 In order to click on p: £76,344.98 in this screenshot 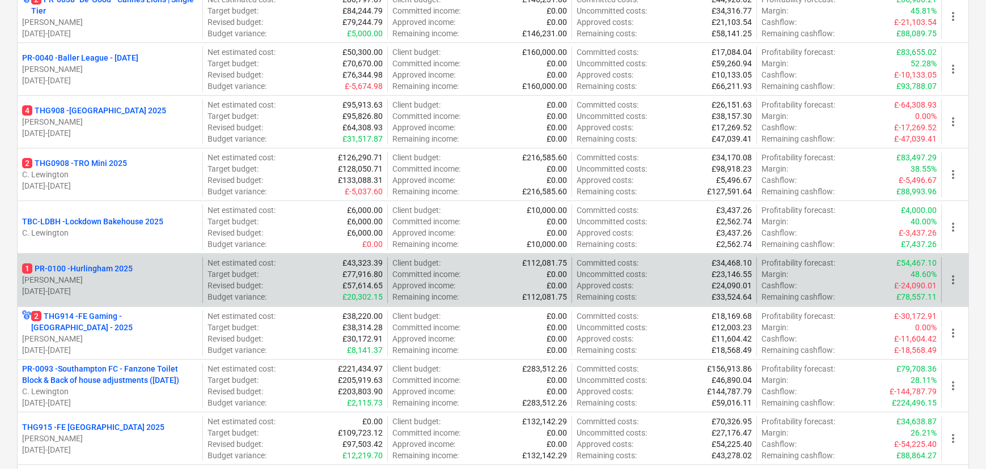, I will do `click(362, 75)`.